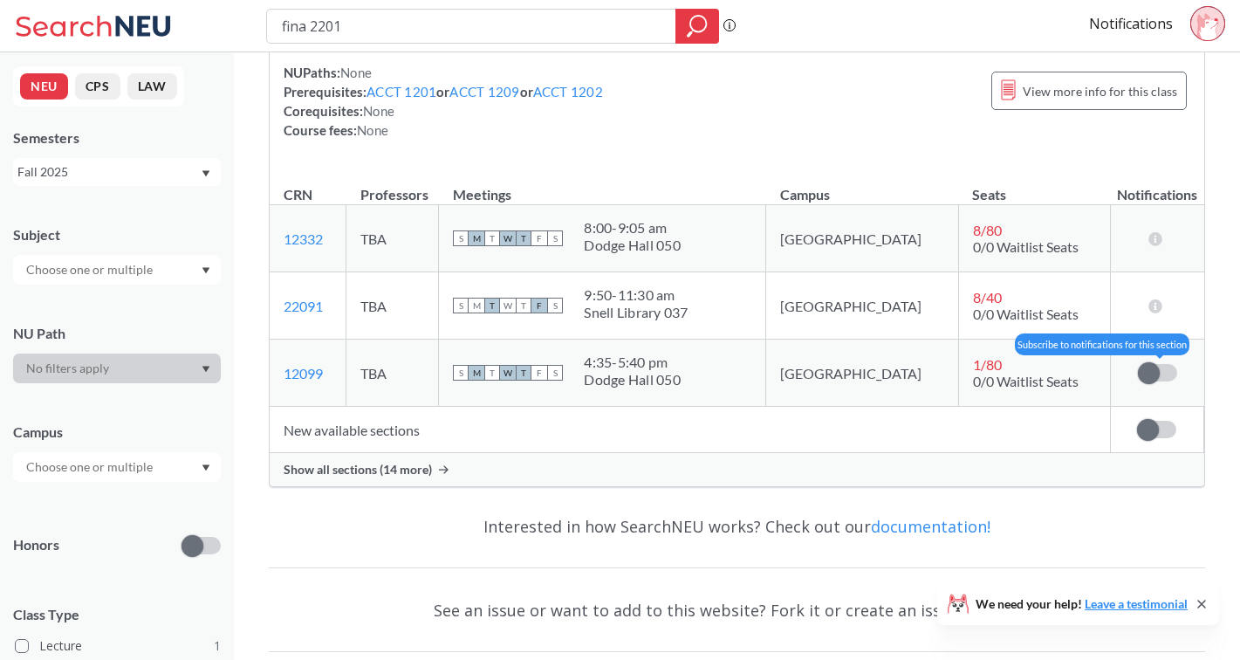 The width and height of the screenshot is (1240, 660). Describe the element at coordinates (689, 429) in the screenshot. I see `td: New available sections` at that location.